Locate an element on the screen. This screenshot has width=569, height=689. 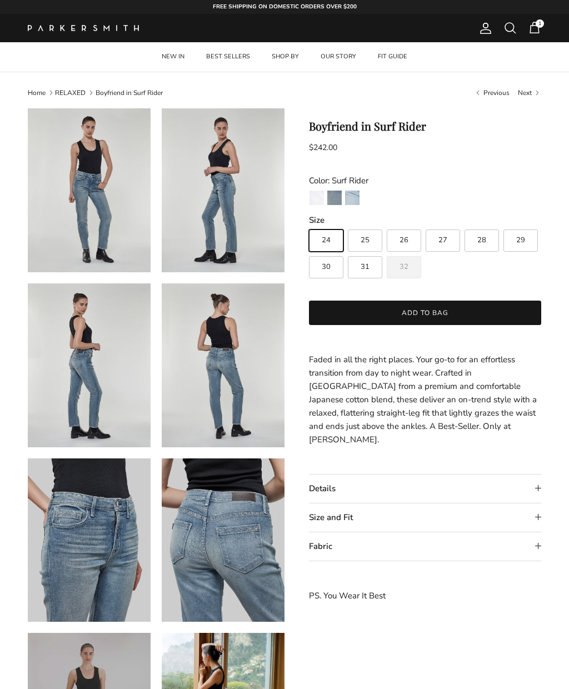
label: Sold out is located at coordinates (404, 267).